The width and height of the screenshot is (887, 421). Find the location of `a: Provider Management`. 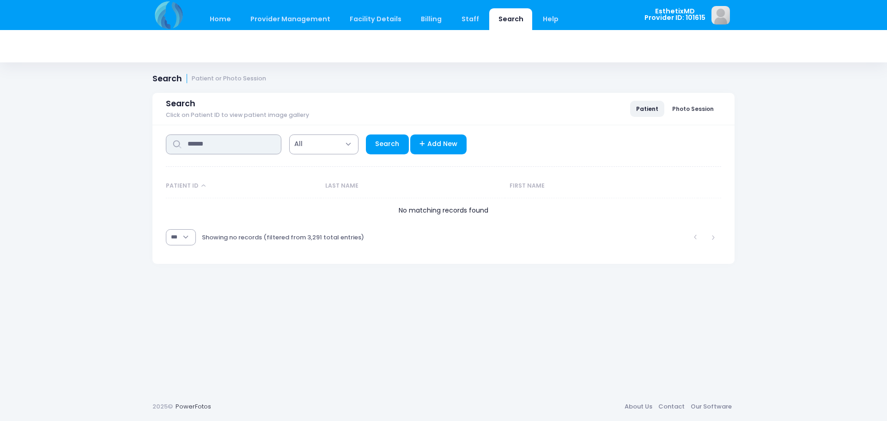

a: Provider Management is located at coordinates (290, 19).